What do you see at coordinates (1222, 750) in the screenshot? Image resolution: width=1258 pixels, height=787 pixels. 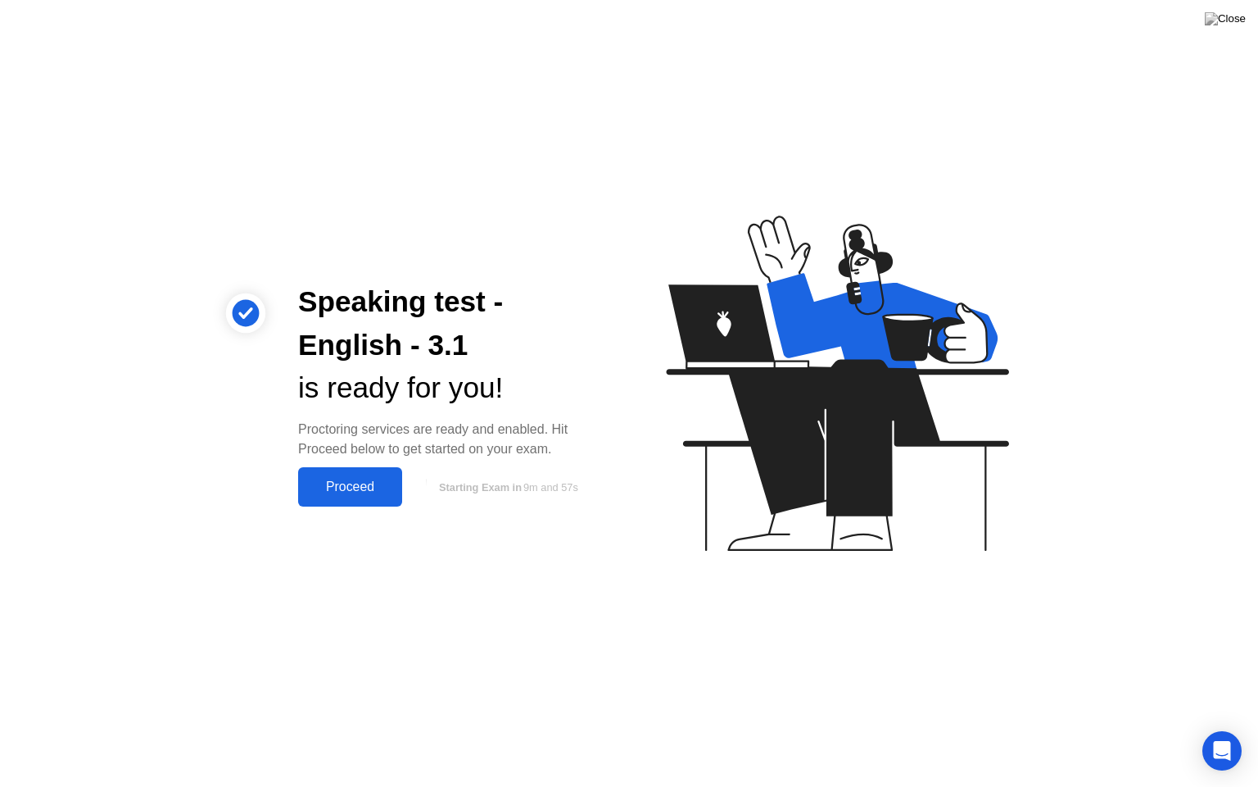 I see `div: Open Intercom Messenger` at bounding box center [1222, 750].